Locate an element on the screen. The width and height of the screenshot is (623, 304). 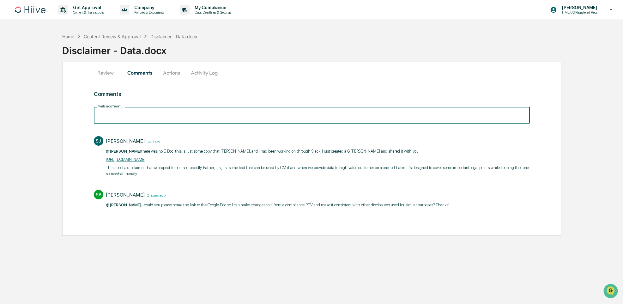
div: Home is located at coordinates (68, 36).